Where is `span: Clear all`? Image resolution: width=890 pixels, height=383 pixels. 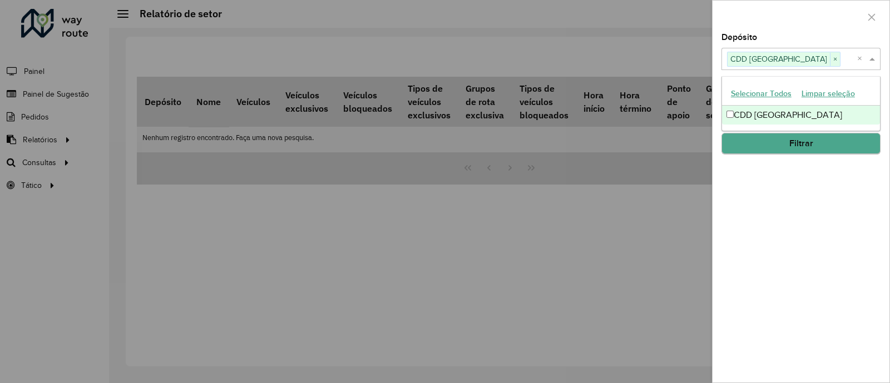
span: Clear all is located at coordinates (862, 59).